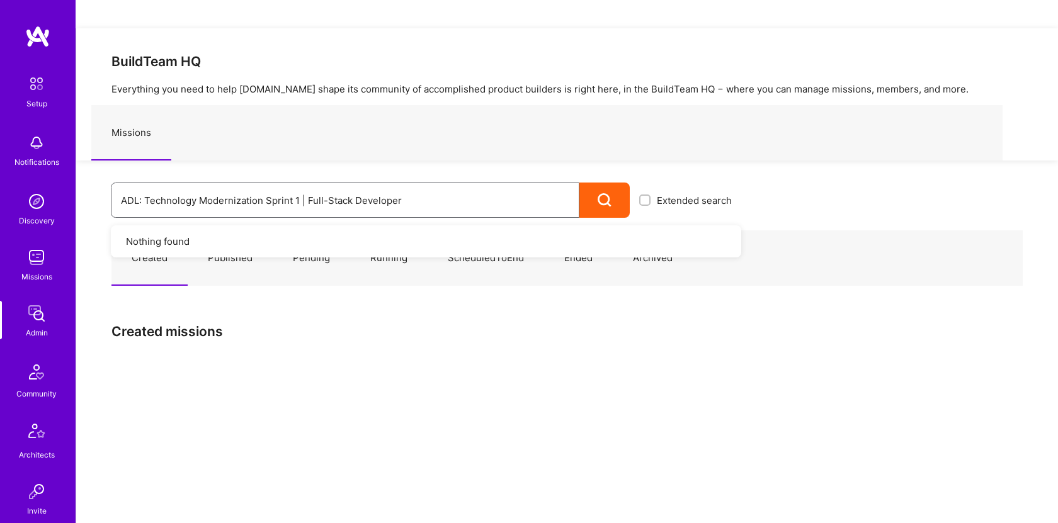  What do you see at coordinates (37, 511) in the screenshot?
I see `div: Invite` at bounding box center [37, 511].